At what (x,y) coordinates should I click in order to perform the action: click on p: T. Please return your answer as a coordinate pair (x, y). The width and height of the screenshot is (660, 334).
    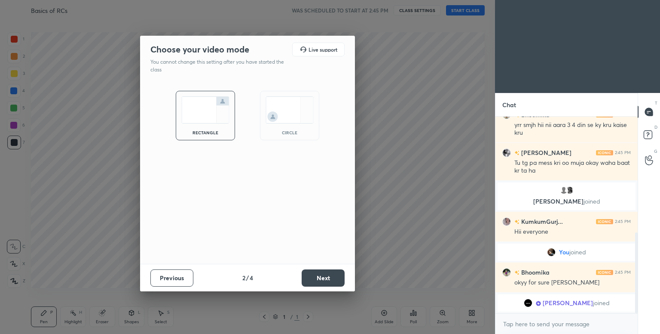
    Looking at the image, I should click on (657, 103).